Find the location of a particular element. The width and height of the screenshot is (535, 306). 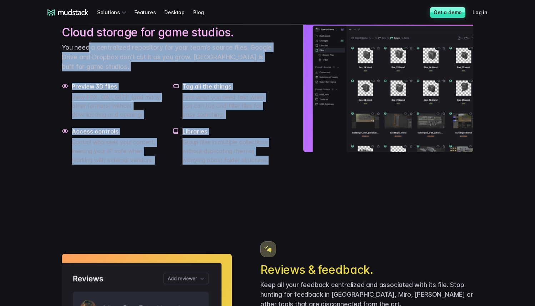

p: Control who sees your content, keeping your IP safe when working with external vendors. is located at coordinates (118, 151).